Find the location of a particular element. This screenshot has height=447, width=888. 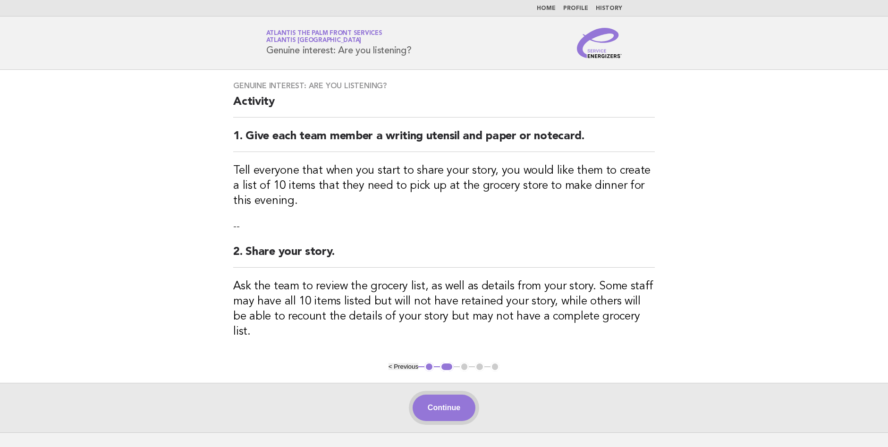

a: History is located at coordinates (609, 8).